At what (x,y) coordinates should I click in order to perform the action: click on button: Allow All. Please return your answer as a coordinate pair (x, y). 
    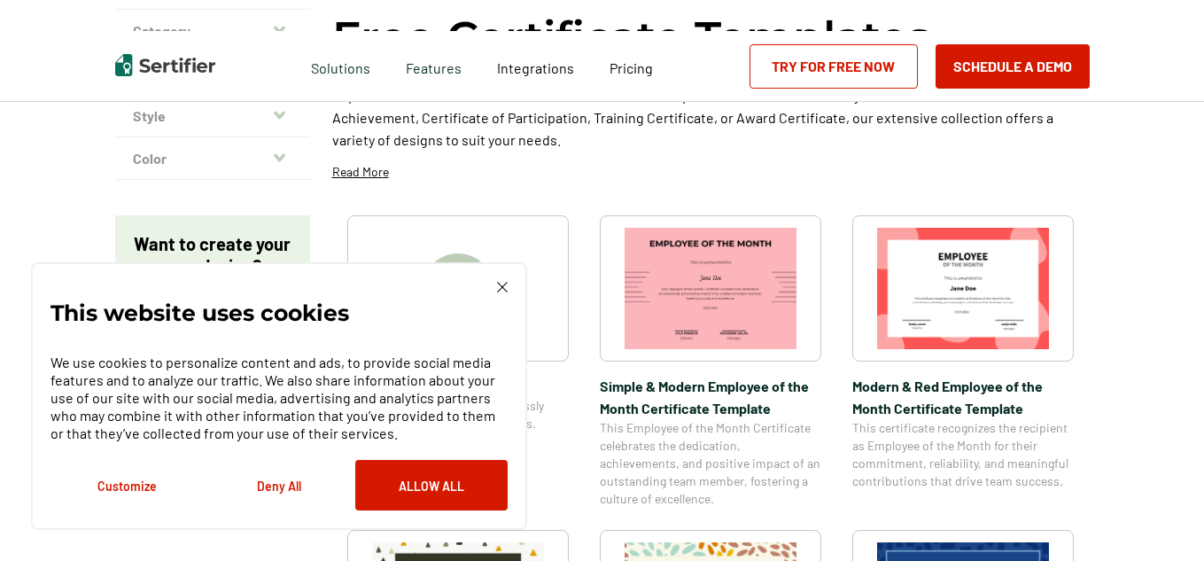
    Looking at the image, I should click on (431, 485).